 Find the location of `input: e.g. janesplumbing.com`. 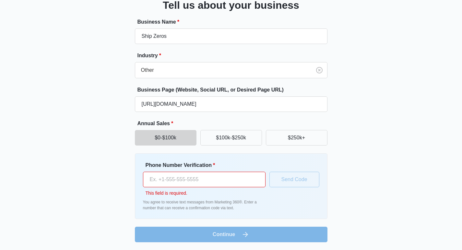

input: e.g. janesplumbing.com is located at coordinates (231, 104).